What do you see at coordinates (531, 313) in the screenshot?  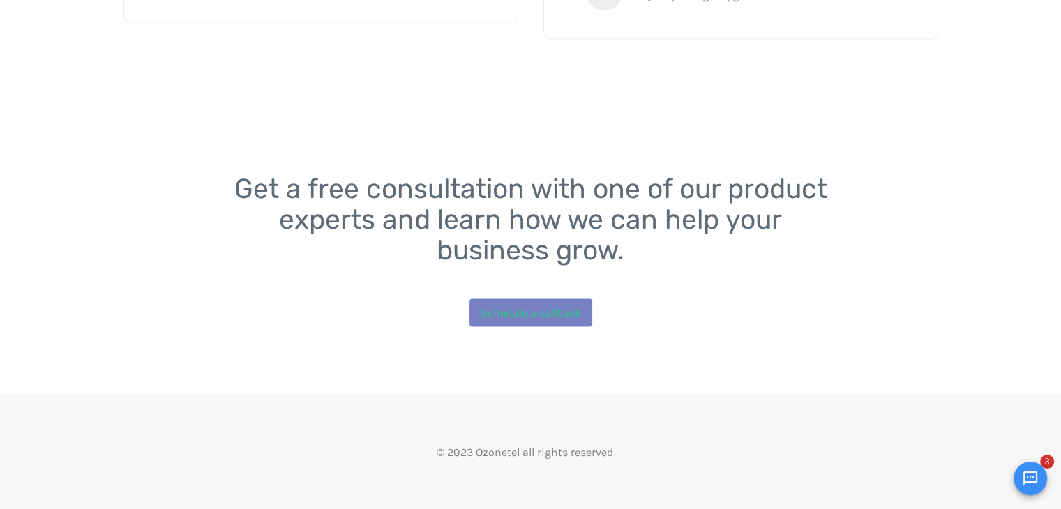 I see `a: Schedule a callback` at bounding box center [531, 313].